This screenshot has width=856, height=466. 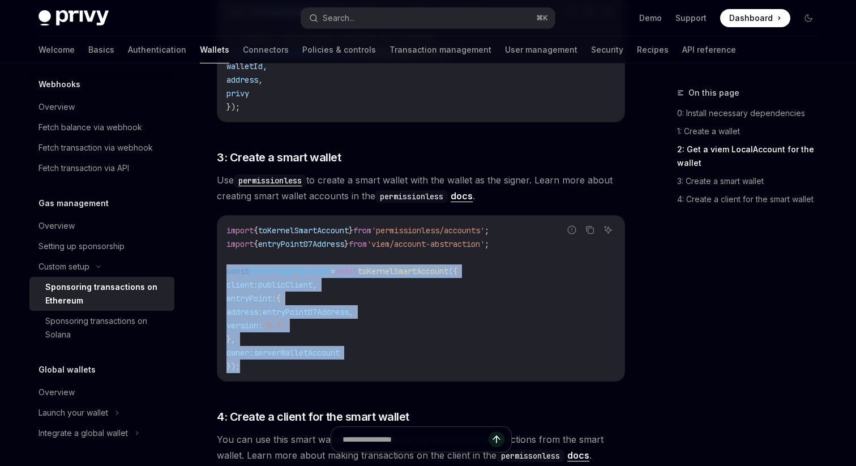 What do you see at coordinates (106, 294) in the screenshot?
I see `div: Sponsoring transactions on Ethereum` at bounding box center [106, 294].